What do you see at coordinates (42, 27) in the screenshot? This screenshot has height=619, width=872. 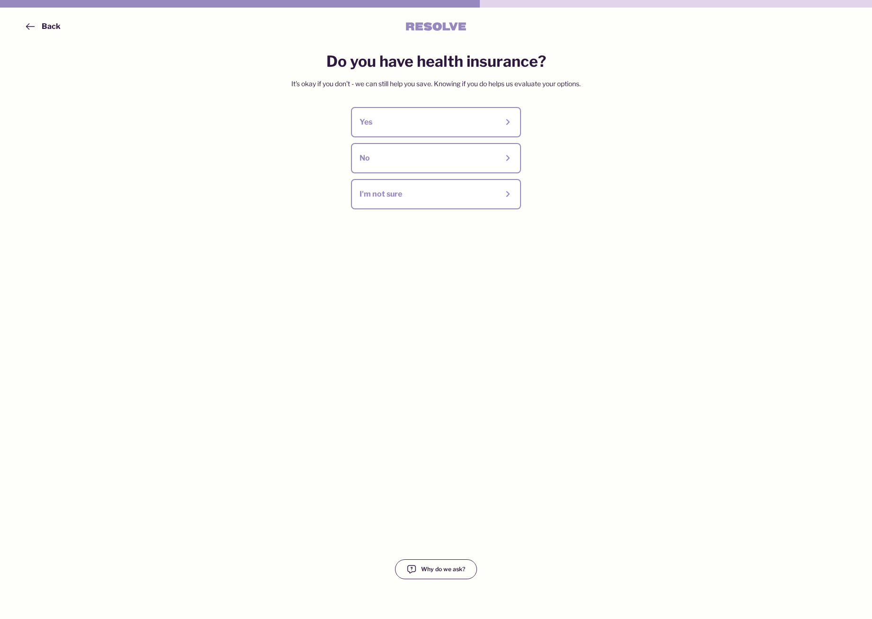 I see `button: Back` at bounding box center [42, 27].